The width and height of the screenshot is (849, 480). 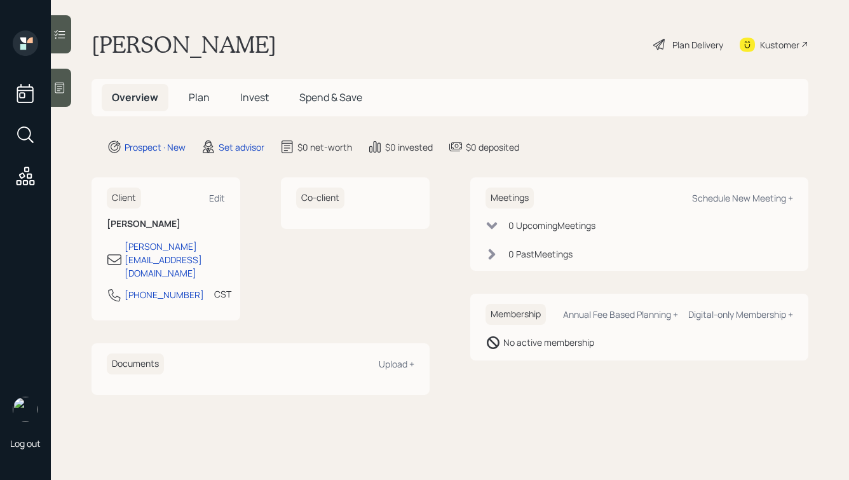 I want to click on div: $0 deposited, so click(x=492, y=147).